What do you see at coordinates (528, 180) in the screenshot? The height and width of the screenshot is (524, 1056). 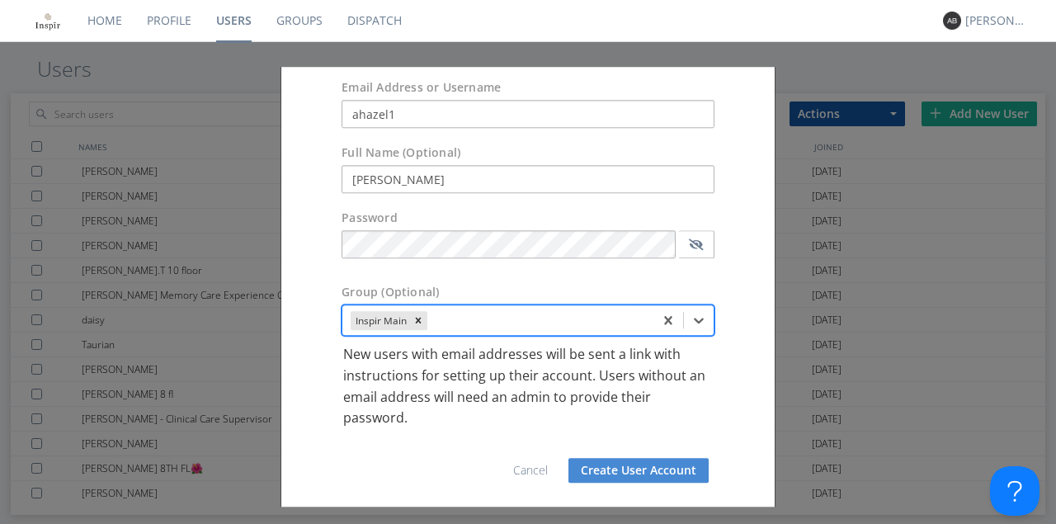 I see `input: Julie Appleseed` at bounding box center [528, 180].